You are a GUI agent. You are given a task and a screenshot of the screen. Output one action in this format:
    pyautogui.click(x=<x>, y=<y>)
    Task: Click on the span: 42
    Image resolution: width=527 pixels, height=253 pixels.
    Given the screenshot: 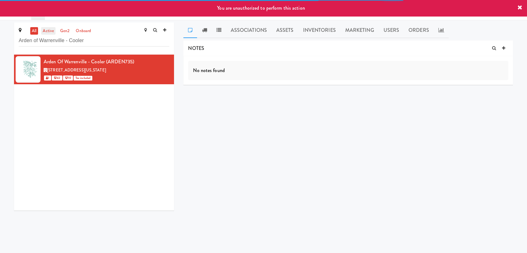 What is the action you would take?
    pyautogui.click(x=57, y=78)
    